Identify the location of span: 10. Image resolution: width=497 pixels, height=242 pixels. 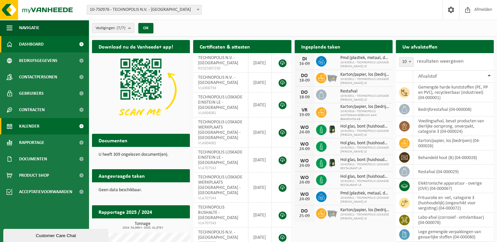
(406, 62).